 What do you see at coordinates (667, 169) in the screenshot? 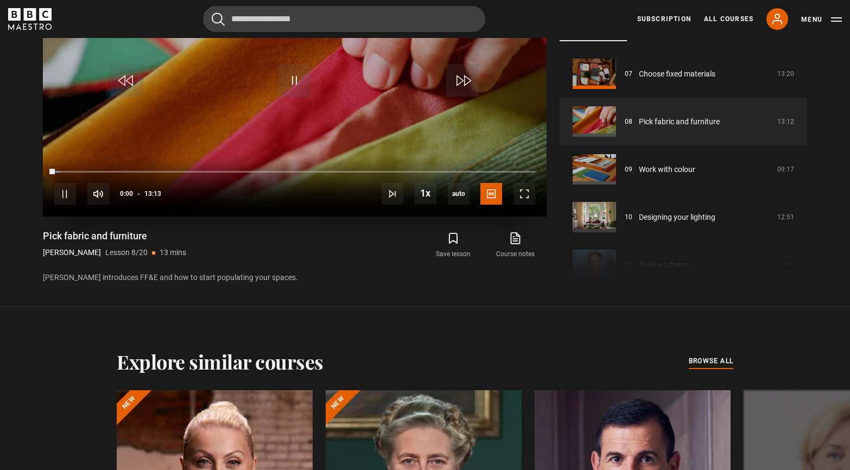
I see `a: Work with colour` at bounding box center [667, 169].